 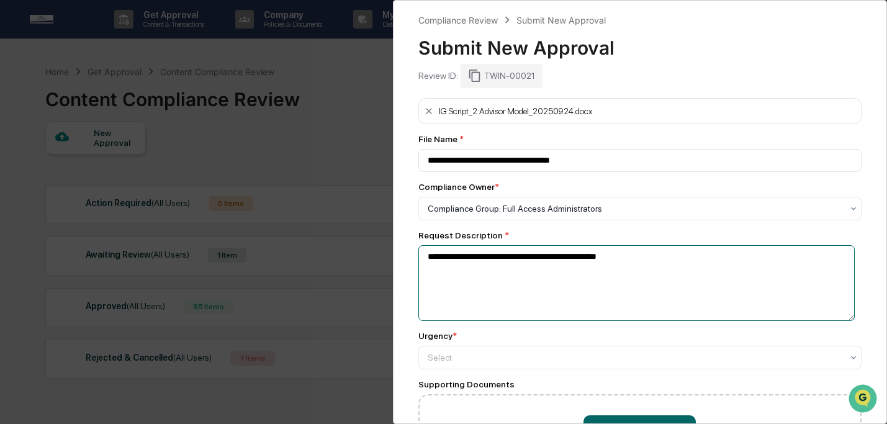 I want to click on div: Urgency, so click(x=438, y=336).